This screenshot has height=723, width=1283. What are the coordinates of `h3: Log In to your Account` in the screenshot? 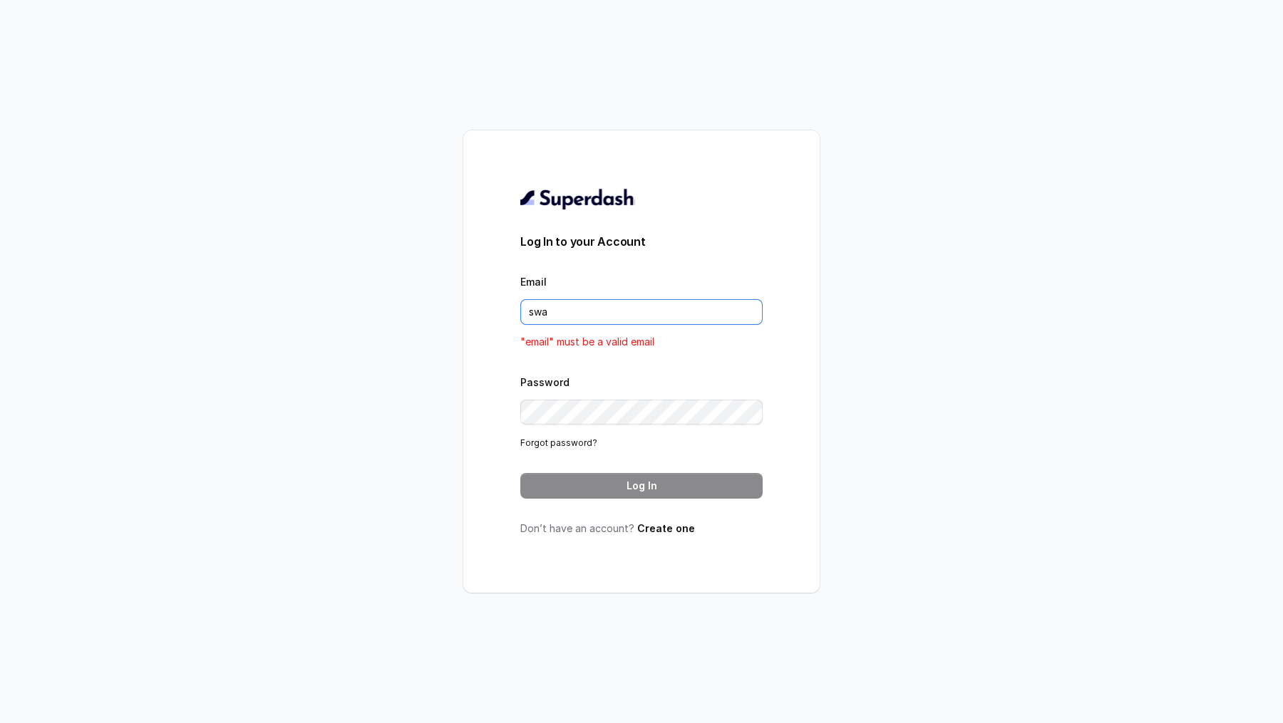 It's located at (642, 242).